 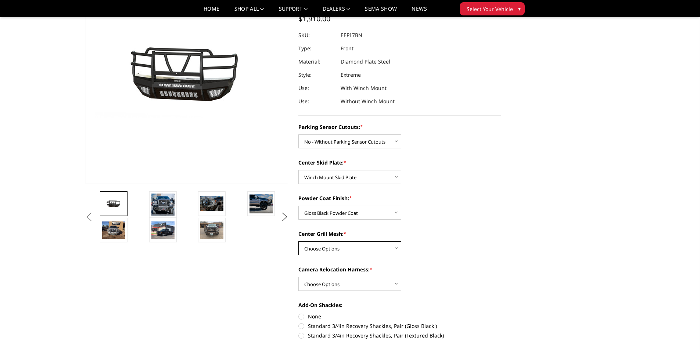 I want to click on label: Center Skid Plate:, so click(x=400, y=163).